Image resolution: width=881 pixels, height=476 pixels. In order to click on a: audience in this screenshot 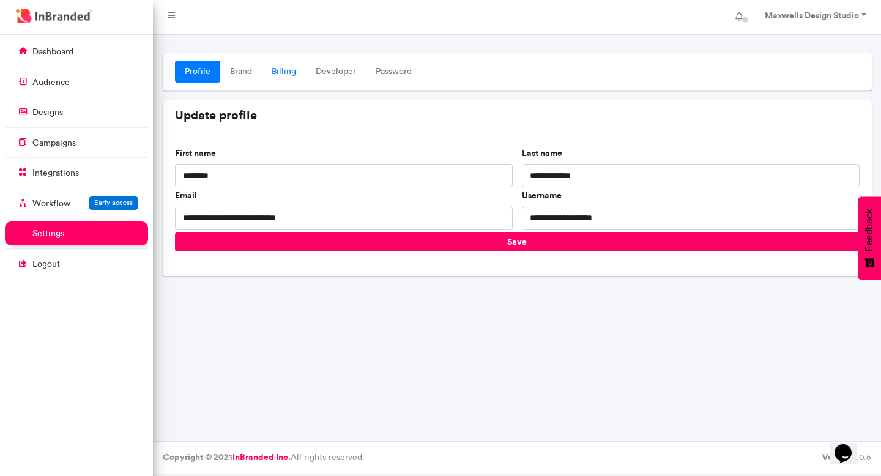, I will do `click(76, 82)`.